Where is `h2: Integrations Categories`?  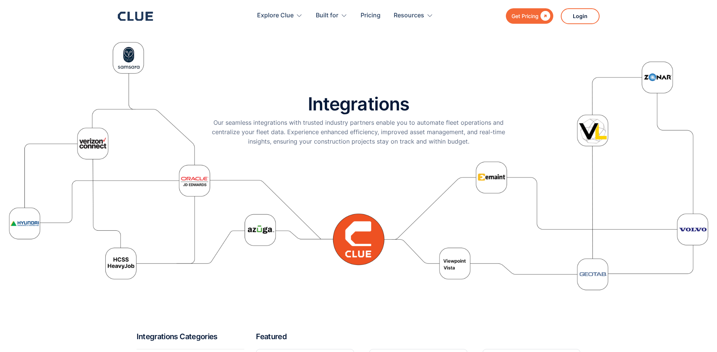
h2: Integrations Categories is located at coordinates (194, 336).